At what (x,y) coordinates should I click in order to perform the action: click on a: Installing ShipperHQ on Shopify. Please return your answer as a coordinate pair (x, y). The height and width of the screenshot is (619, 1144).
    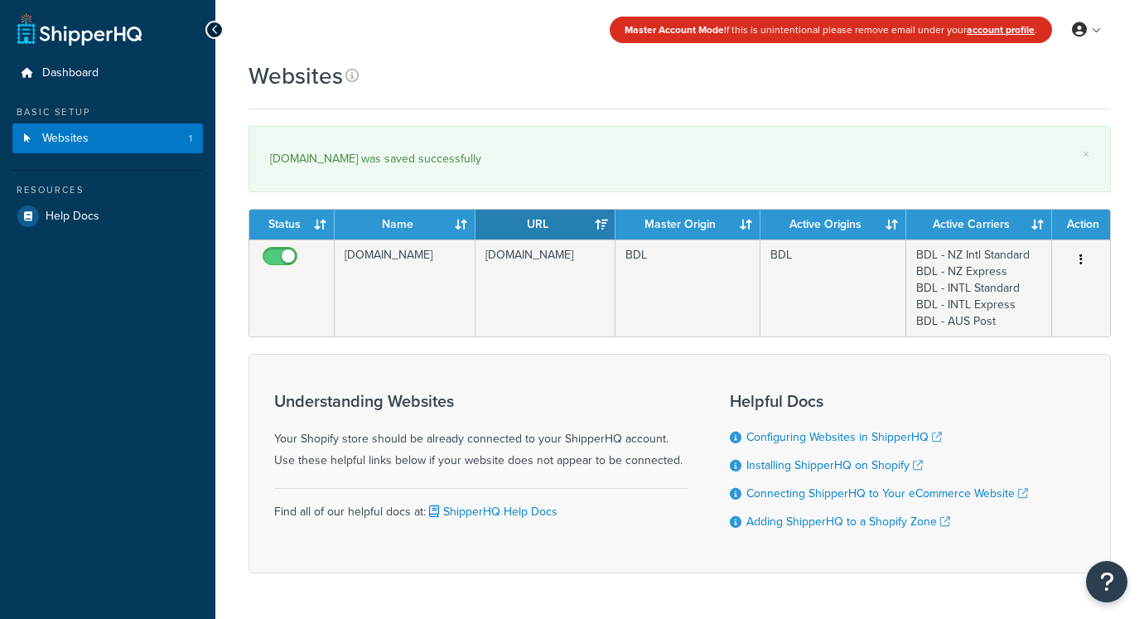
    Looking at the image, I should click on (834, 465).